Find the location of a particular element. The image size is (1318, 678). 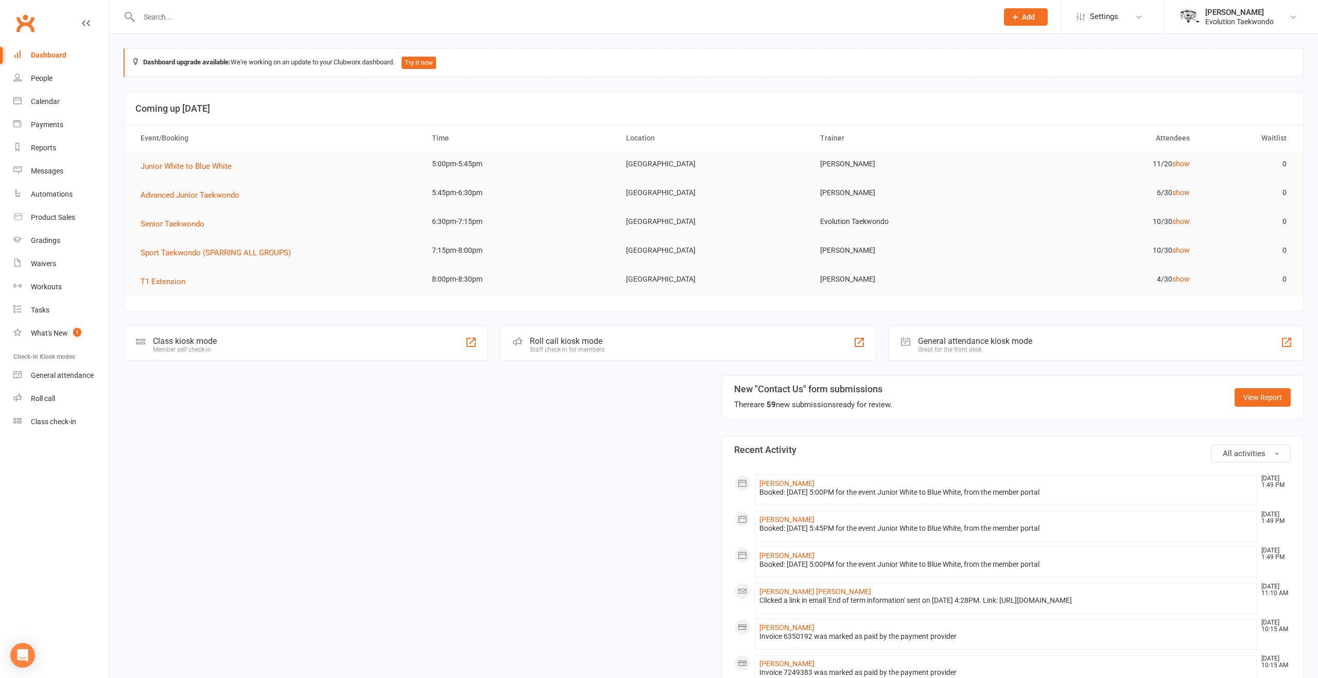

span: All activities is located at coordinates (1243, 453).